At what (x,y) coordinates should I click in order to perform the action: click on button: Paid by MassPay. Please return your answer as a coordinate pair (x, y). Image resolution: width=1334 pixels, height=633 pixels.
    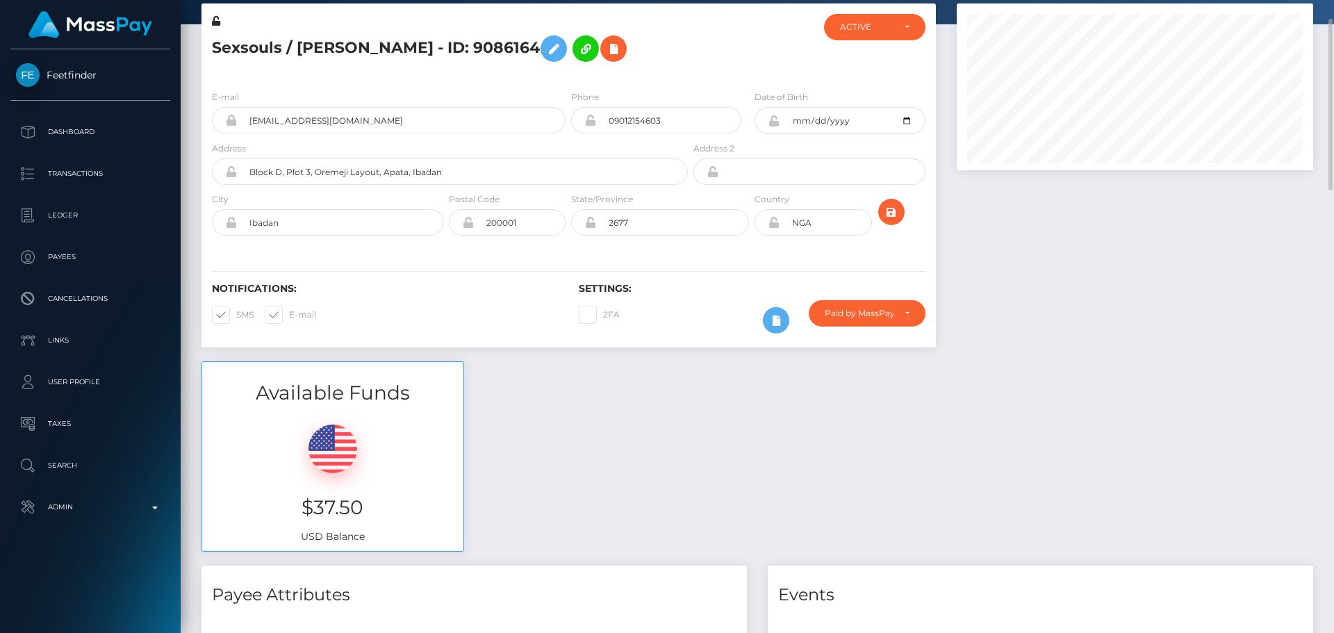
    Looking at the image, I should click on (867, 313).